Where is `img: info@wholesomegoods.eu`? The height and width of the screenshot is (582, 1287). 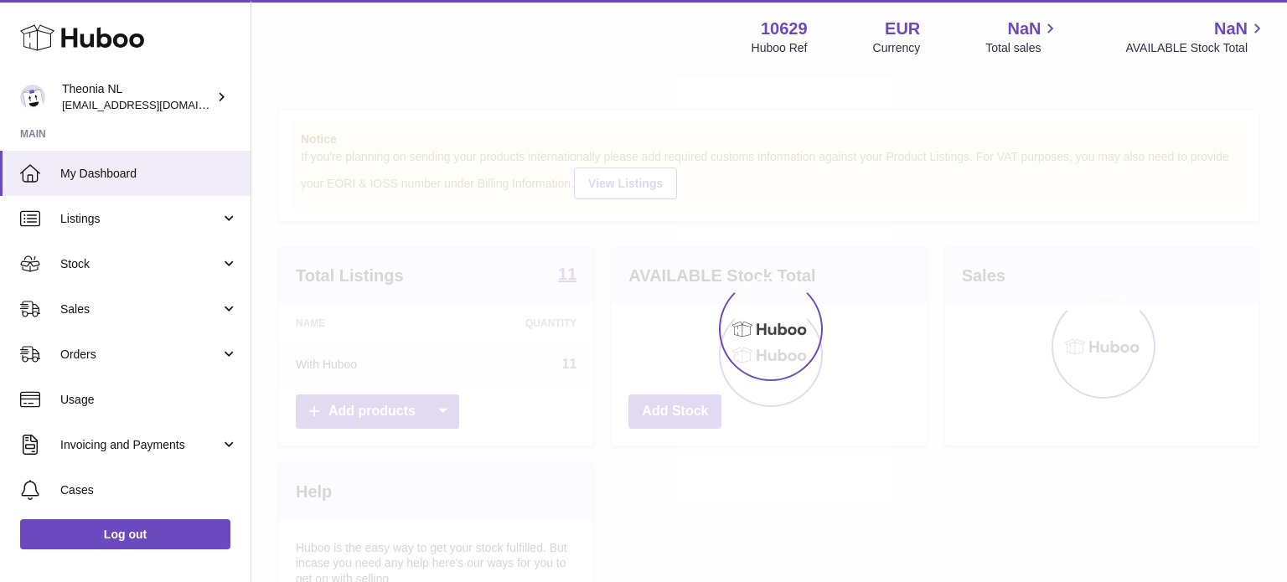 img: info@wholesomegoods.eu is located at coordinates (33, 97).